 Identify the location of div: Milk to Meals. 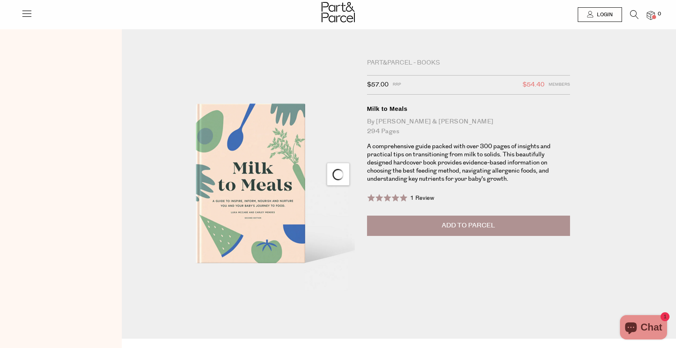
(469, 109).